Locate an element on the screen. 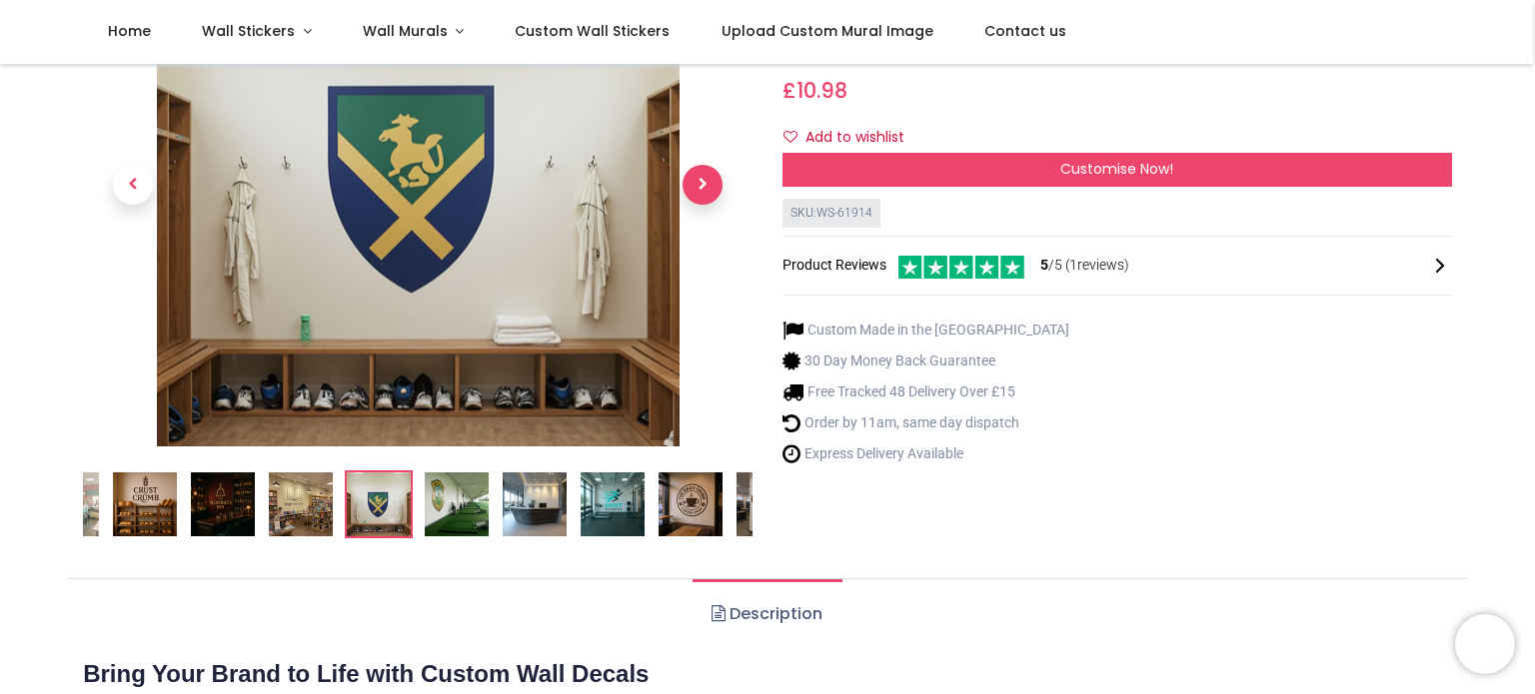 This screenshot has width=1535, height=694. span: Customise Now! is located at coordinates (1116, 169).